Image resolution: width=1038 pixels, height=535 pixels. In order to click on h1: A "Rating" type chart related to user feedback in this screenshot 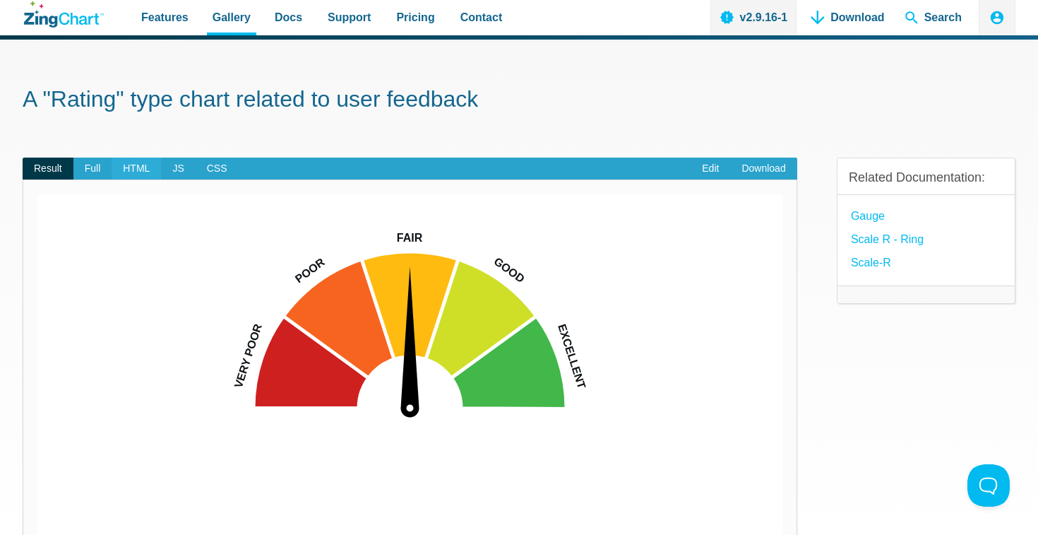, I will do `click(519, 100)`.